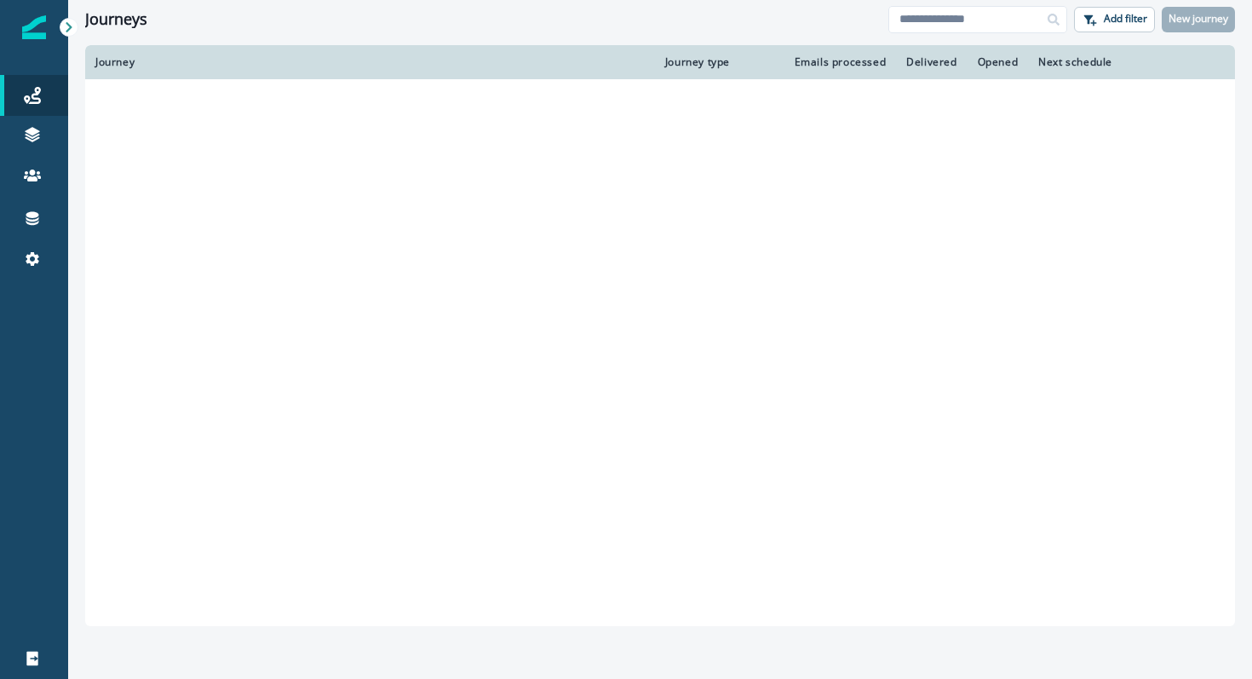 The width and height of the screenshot is (1252, 679). Describe the element at coordinates (1198, 19) in the screenshot. I see `p: New journey` at that location.